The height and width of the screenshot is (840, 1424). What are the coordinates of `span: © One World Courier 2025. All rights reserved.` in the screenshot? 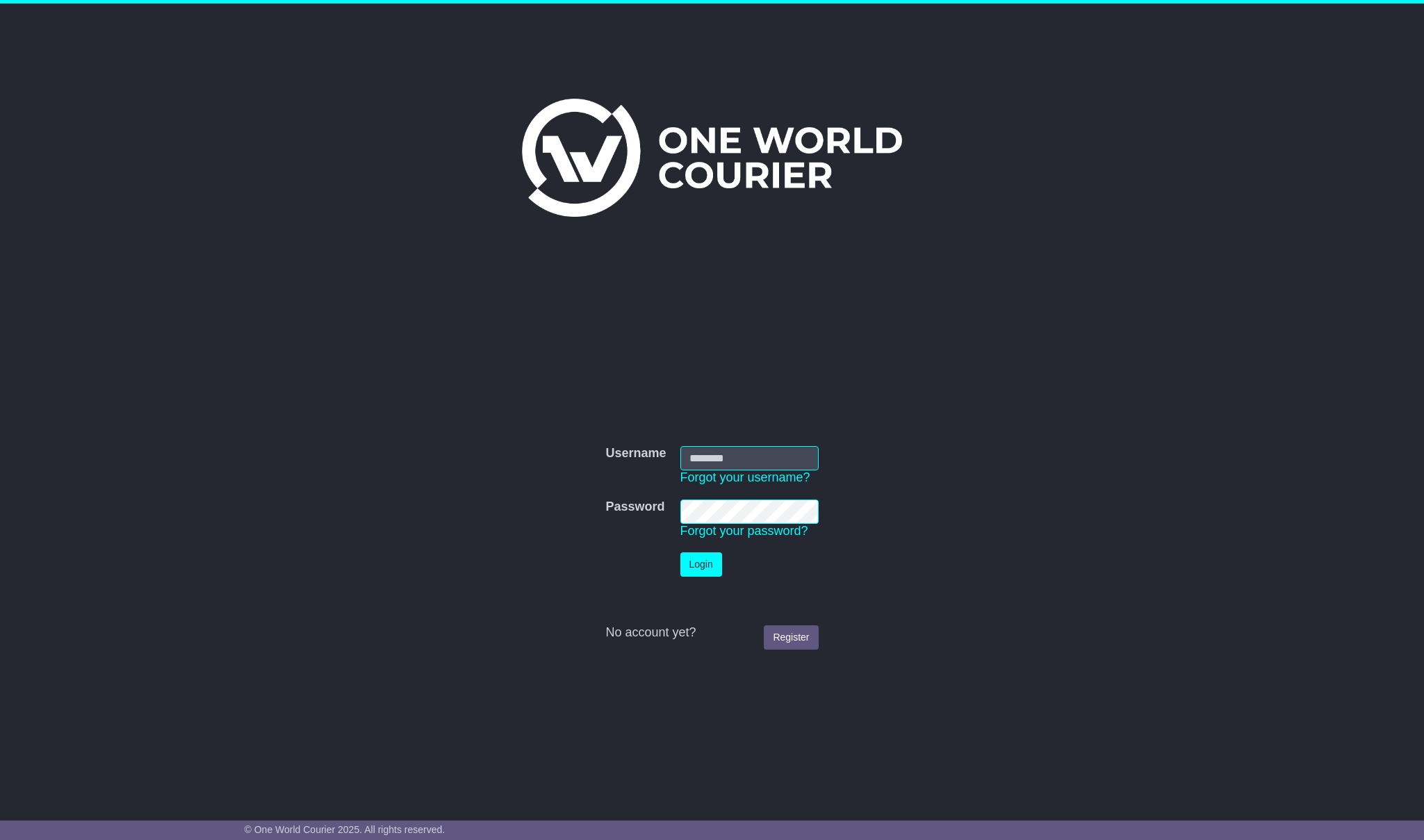 It's located at (345, 830).